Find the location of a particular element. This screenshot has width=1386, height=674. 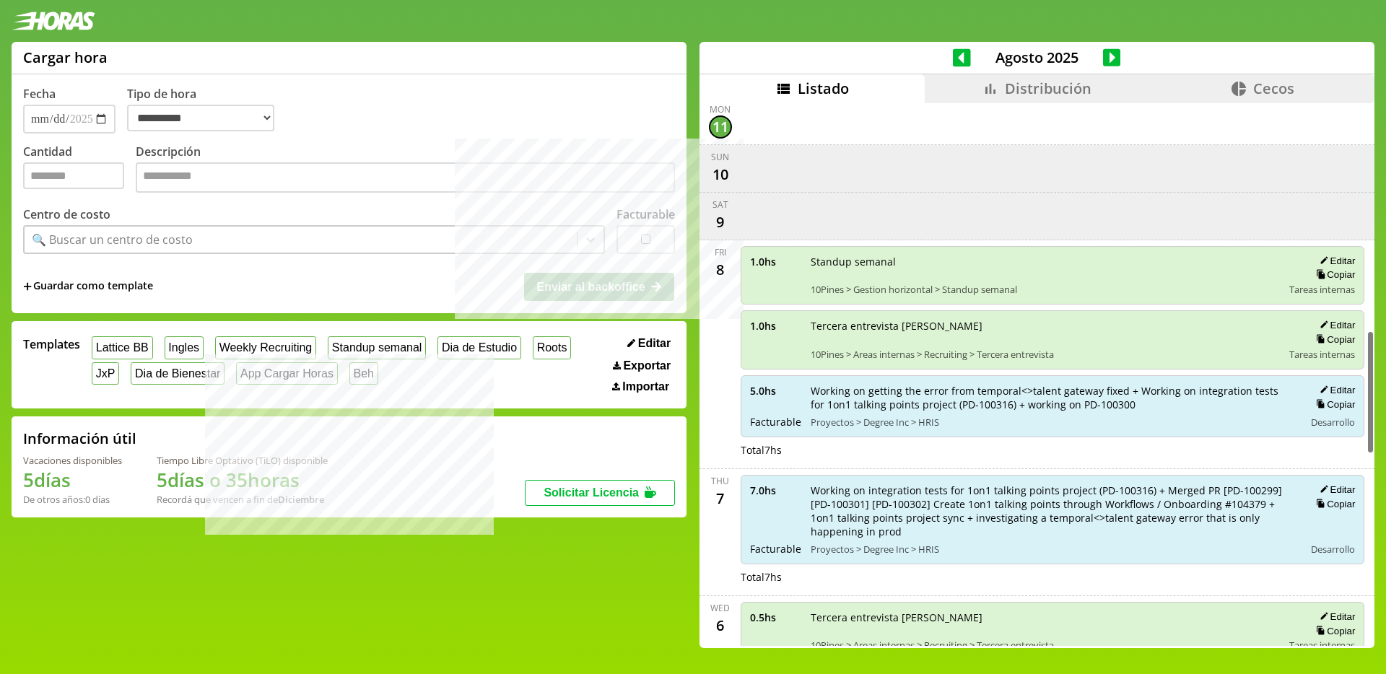

span: Exportar is located at coordinates (647, 366).